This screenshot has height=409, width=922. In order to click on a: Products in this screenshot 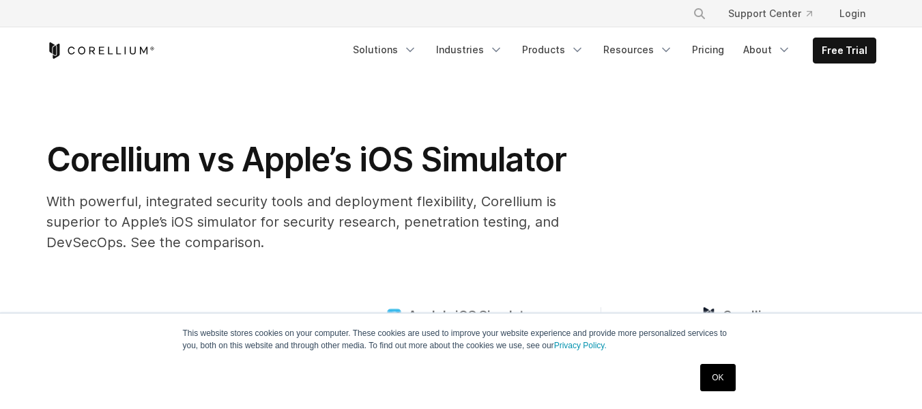, I will do `click(553, 50)`.